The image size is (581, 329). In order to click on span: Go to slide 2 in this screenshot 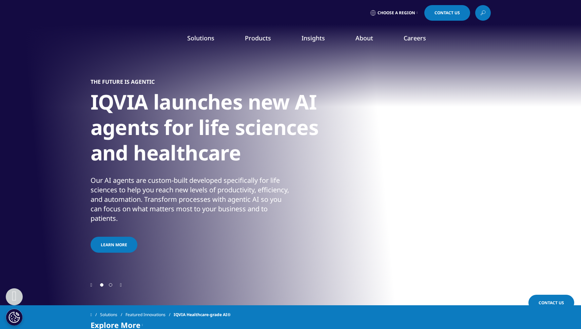, I will do `click(110, 285)`.